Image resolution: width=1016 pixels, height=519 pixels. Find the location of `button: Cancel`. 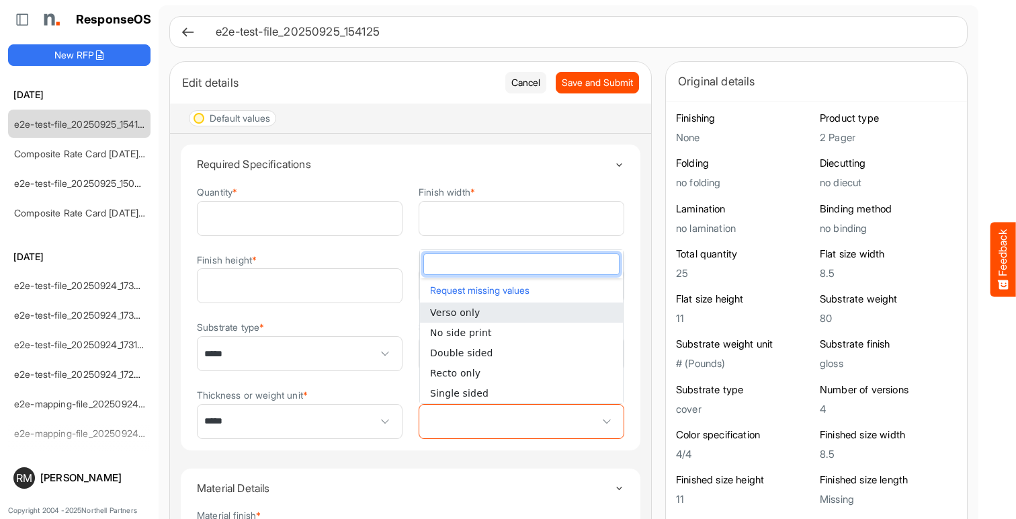

button: Cancel is located at coordinates (526, 83).